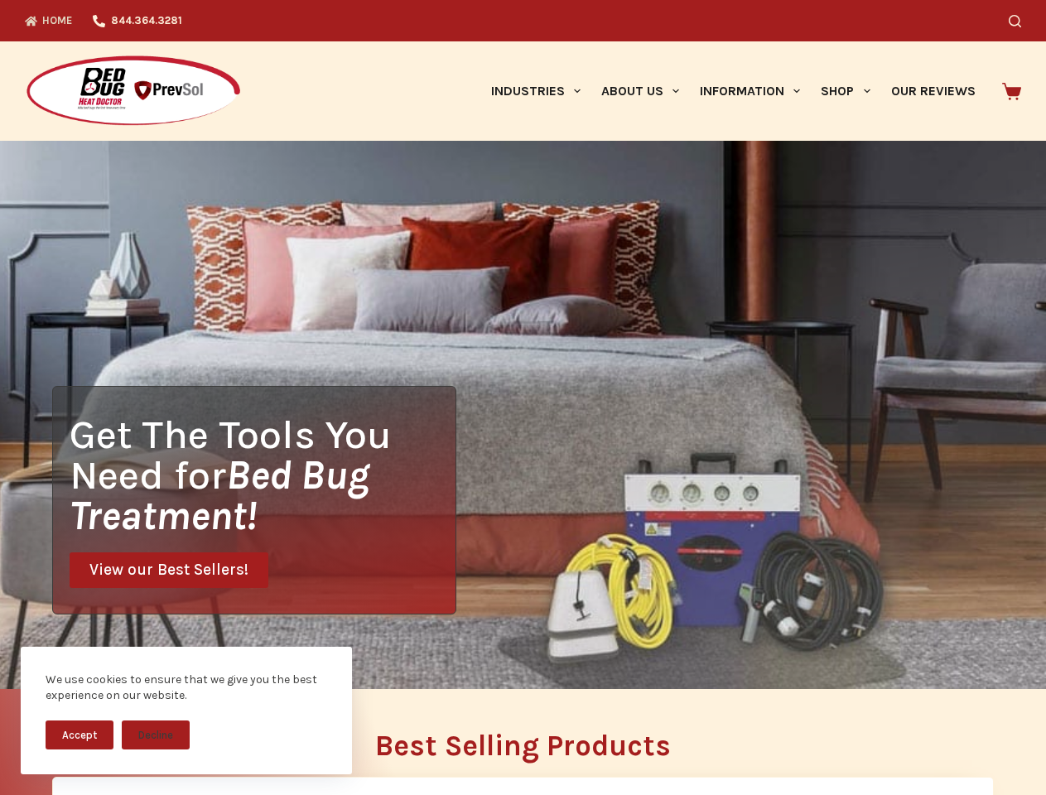  Describe the element at coordinates (535, 91) in the screenshot. I see `a: Industries` at that location.